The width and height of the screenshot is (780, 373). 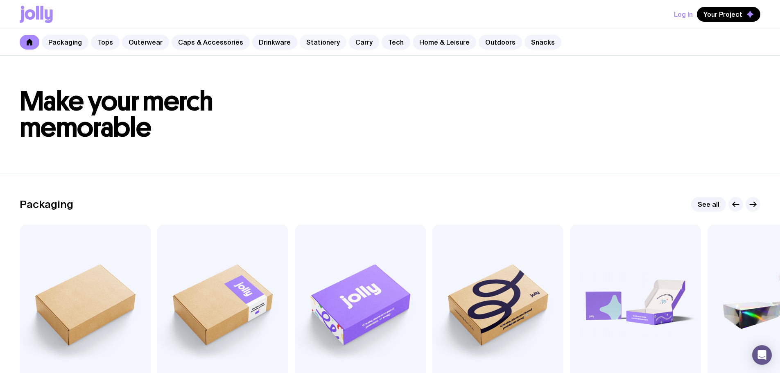 I want to click on a: Drinkware, so click(x=275, y=42).